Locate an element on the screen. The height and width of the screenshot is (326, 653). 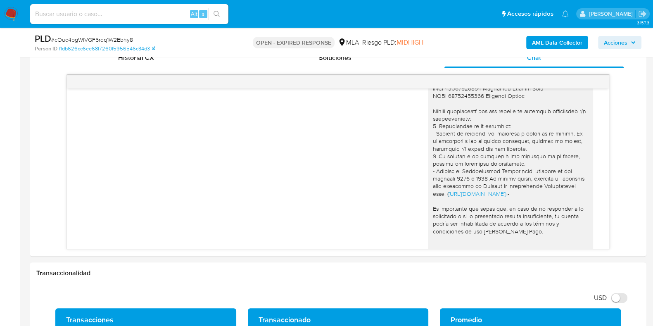
b: Person ID is located at coordinates (46, 49).